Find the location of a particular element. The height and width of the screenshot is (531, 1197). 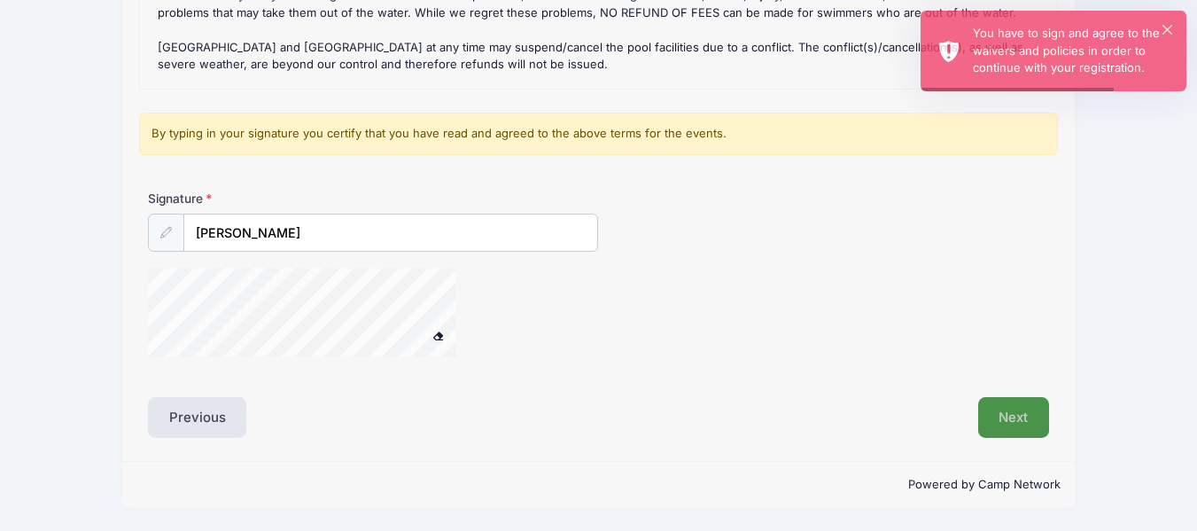

button: Previous is located at coordinates (198, 417).